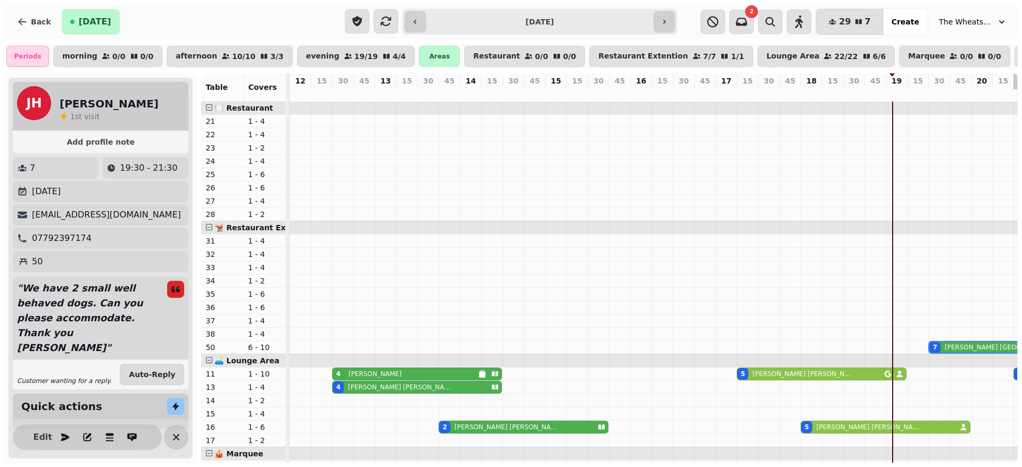 This screenshot has width=1022, height=467. Describe the element at coordinates (222, 401) in the screenshot. I see `p: 14` at that location.